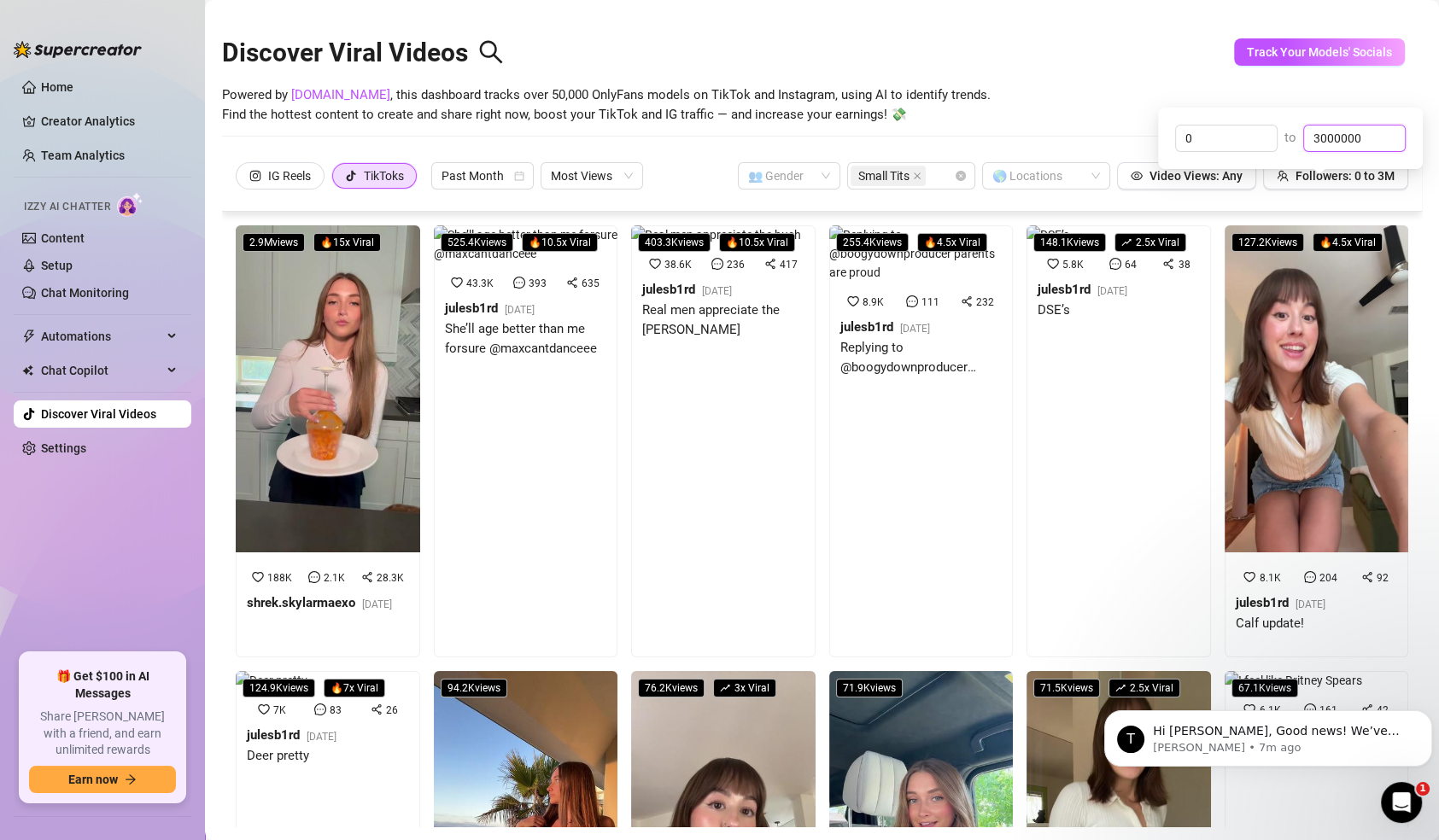 Image resolution: width=1439 pixels, height=840 pixels. Describe the element at coordinates (1269, 578) in the screenshot. I see `span: 8.1K` at that location.